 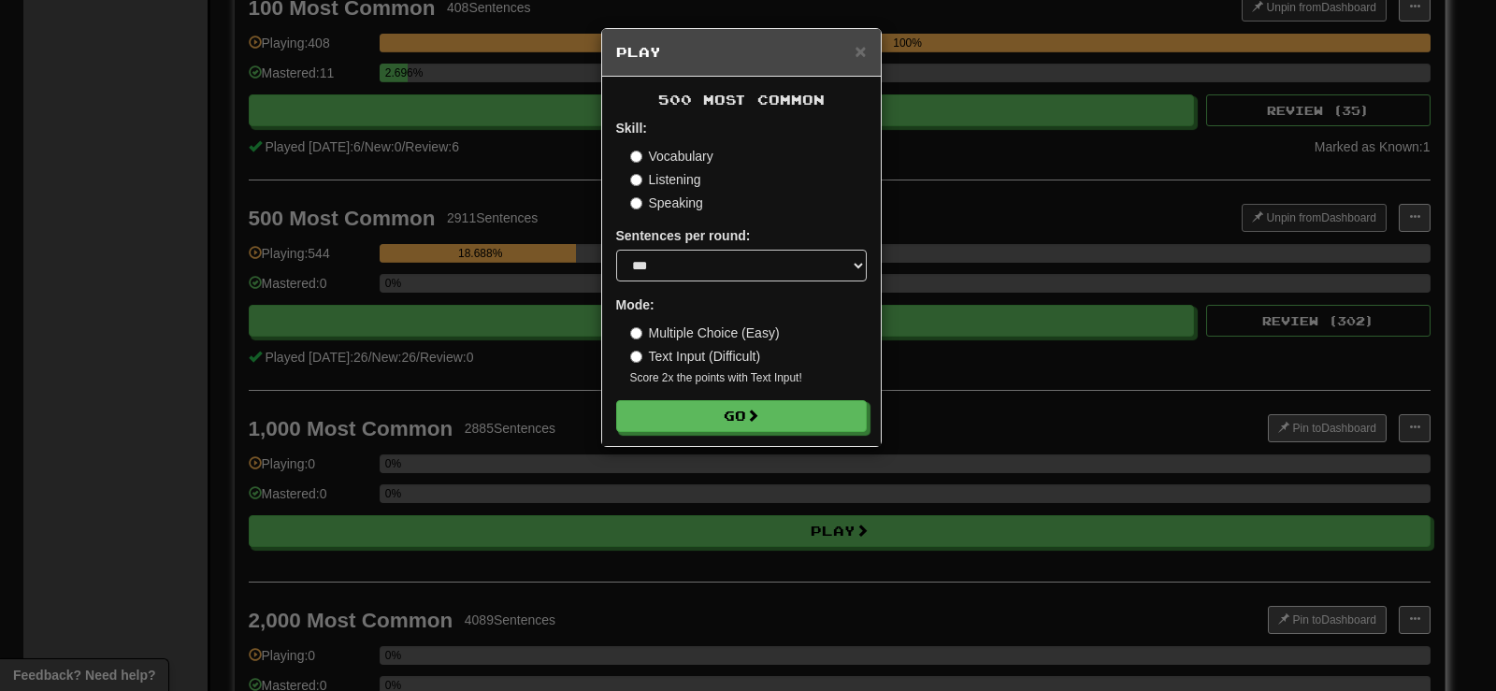 What do you see at coordinates (631, 128) in the screenshot?
I see `strong: Skill:` at bounding box center [631, 128].